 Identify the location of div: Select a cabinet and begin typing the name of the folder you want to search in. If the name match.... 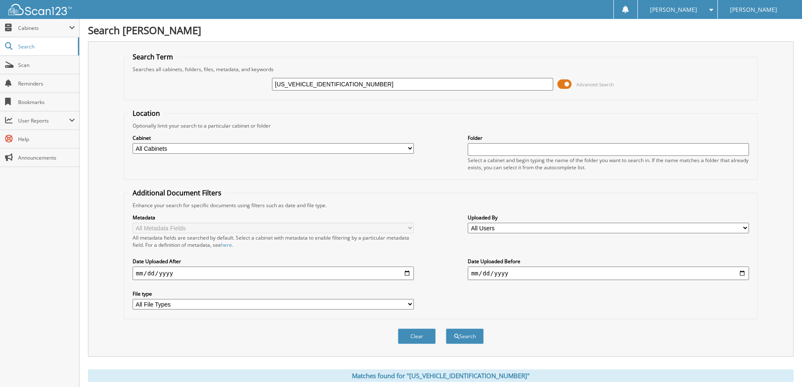
(608, 164).